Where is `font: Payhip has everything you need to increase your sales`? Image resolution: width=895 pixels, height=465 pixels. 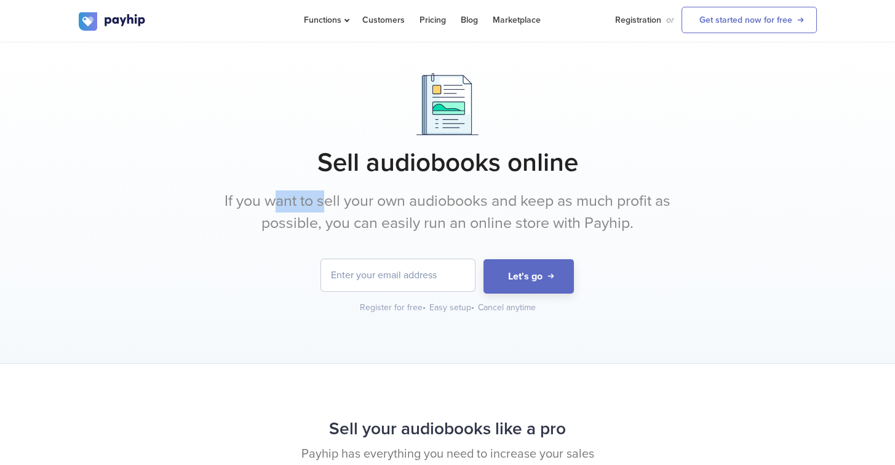 font: Payhip has everything you need to increase your sales is located at coordinates (448, 454).